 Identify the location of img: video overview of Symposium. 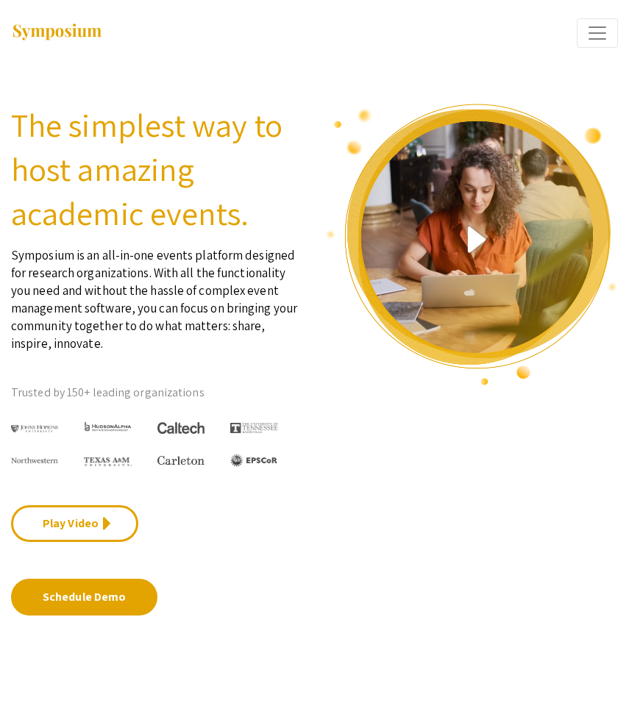
(472, 244).